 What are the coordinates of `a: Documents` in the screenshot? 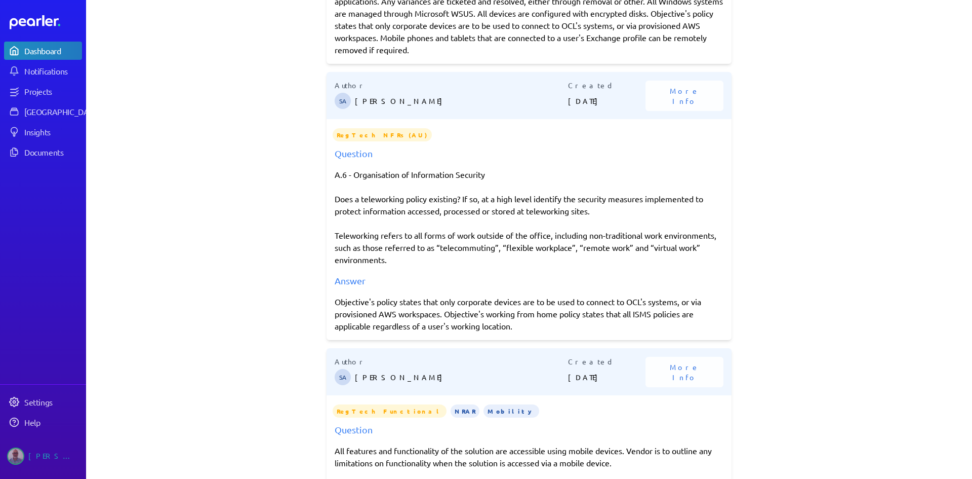 It's located at (43, 152).